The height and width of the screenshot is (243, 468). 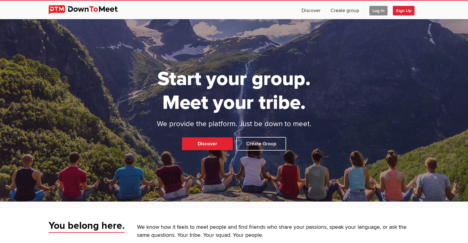 I want to click on a: Create Group, so click(x=261, y=144).